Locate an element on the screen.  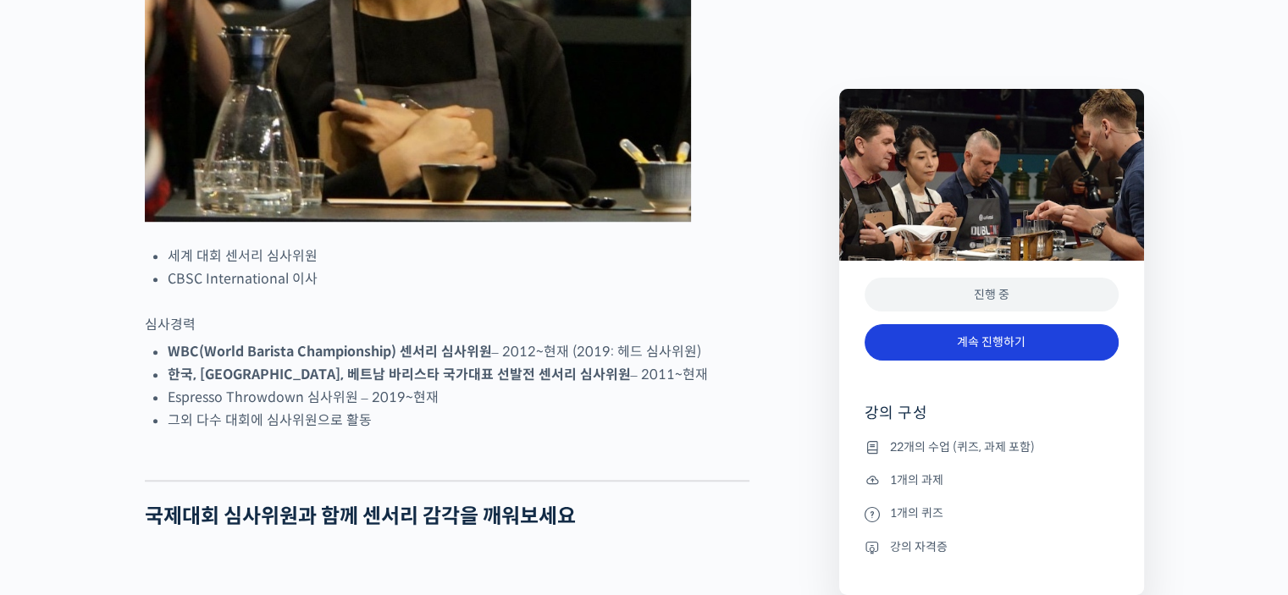
a: 홈 is located at coordinates (58, 476).